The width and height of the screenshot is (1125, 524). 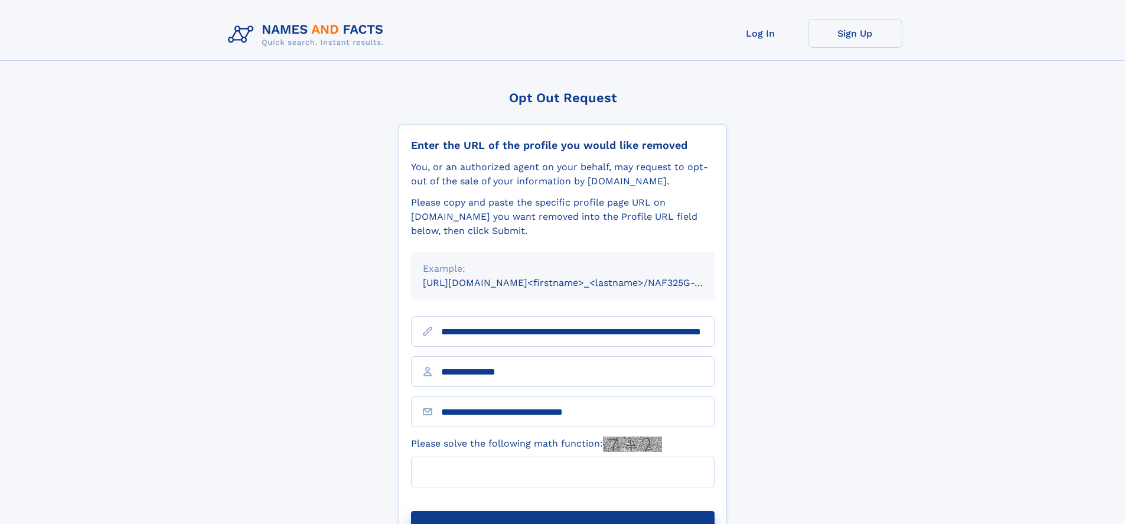 I want to click on div: Example:, so click(x=563, y=269).